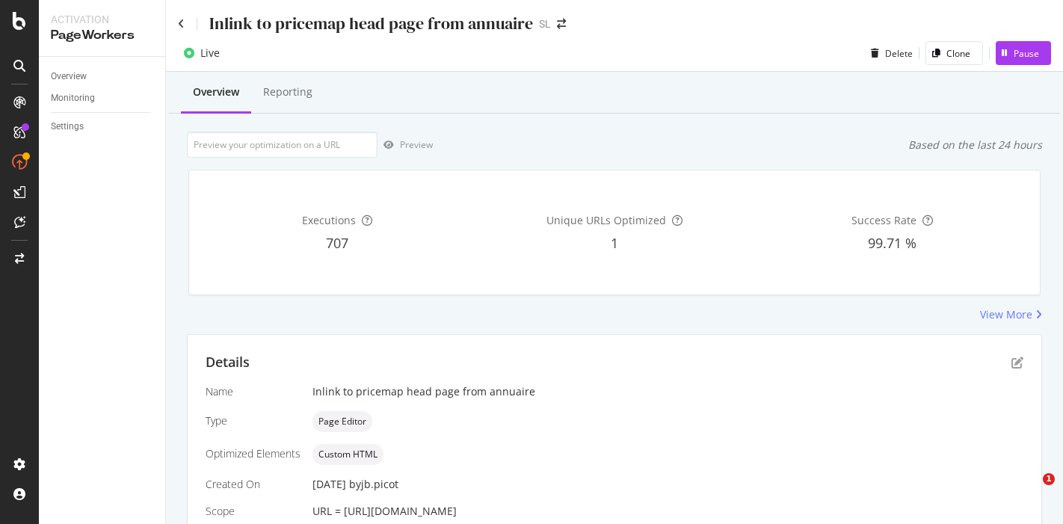 The image size is (1063, 524). What do you see at coordinates (102, 19) in the screenshot?
I see `div: Activation` at bounding box center [102, 19].